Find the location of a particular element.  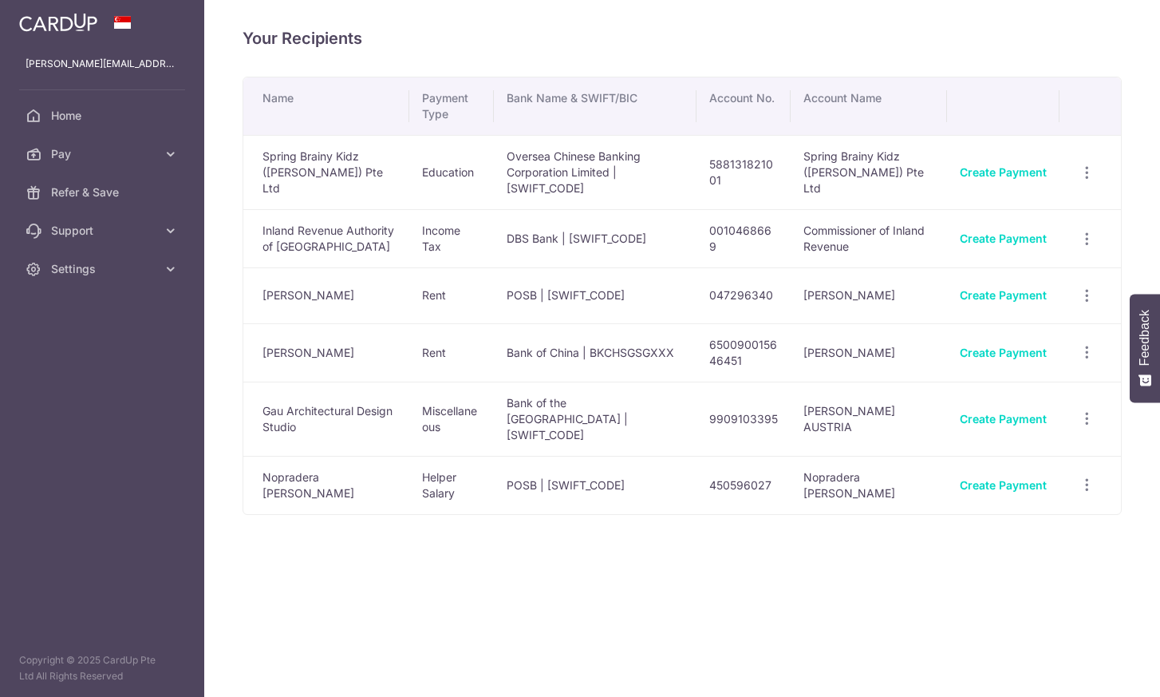

th: Account No. is located at coordinates (744, 106).